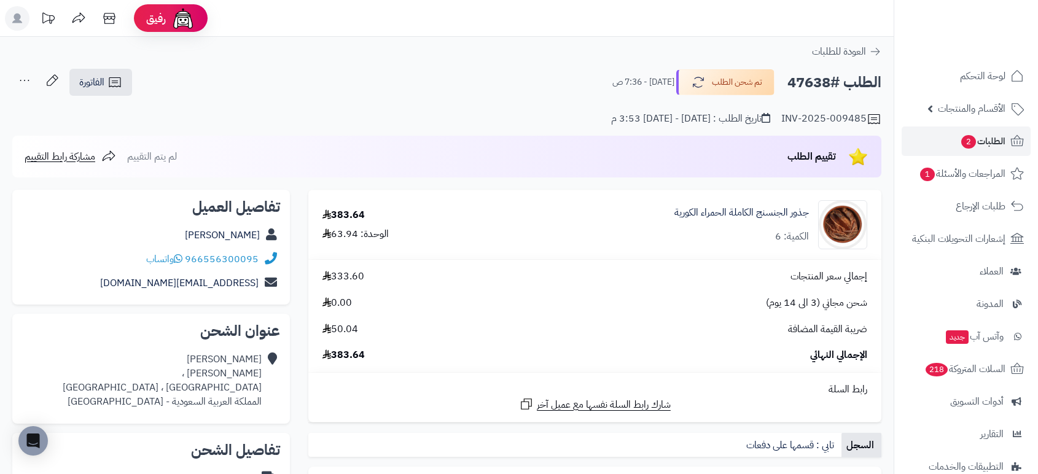  What do you see at coordinates (92, 82) in the screenshot?
I see `span: الفاتورة` at bounding box center [92, 82].